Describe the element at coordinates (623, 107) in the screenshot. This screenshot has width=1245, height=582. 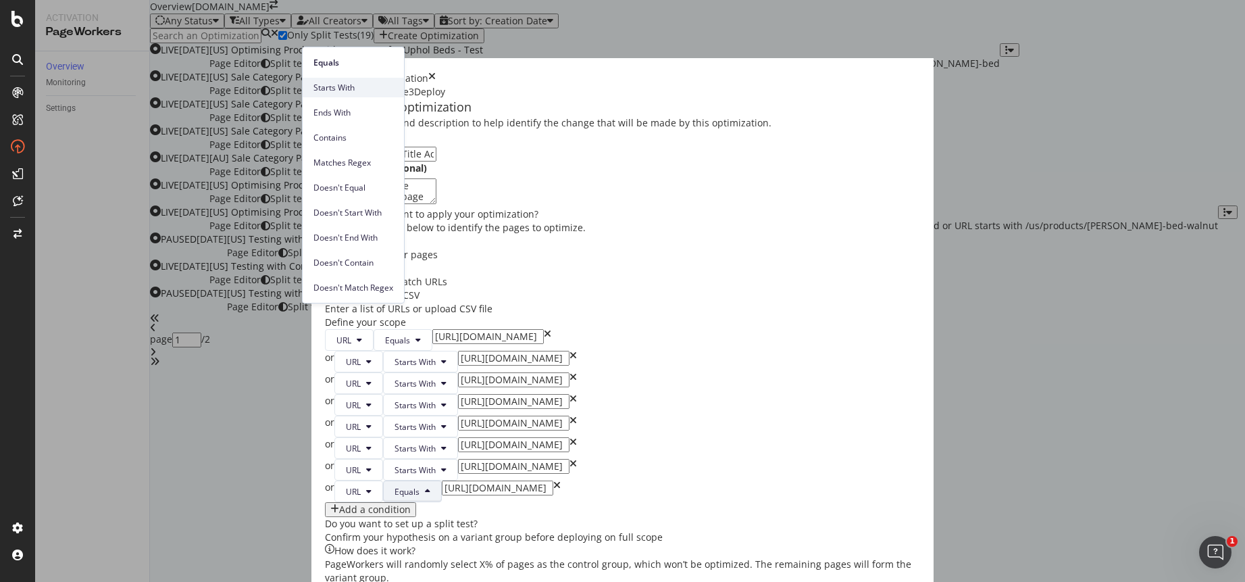
I see `div: Identify your optimization` at that location.